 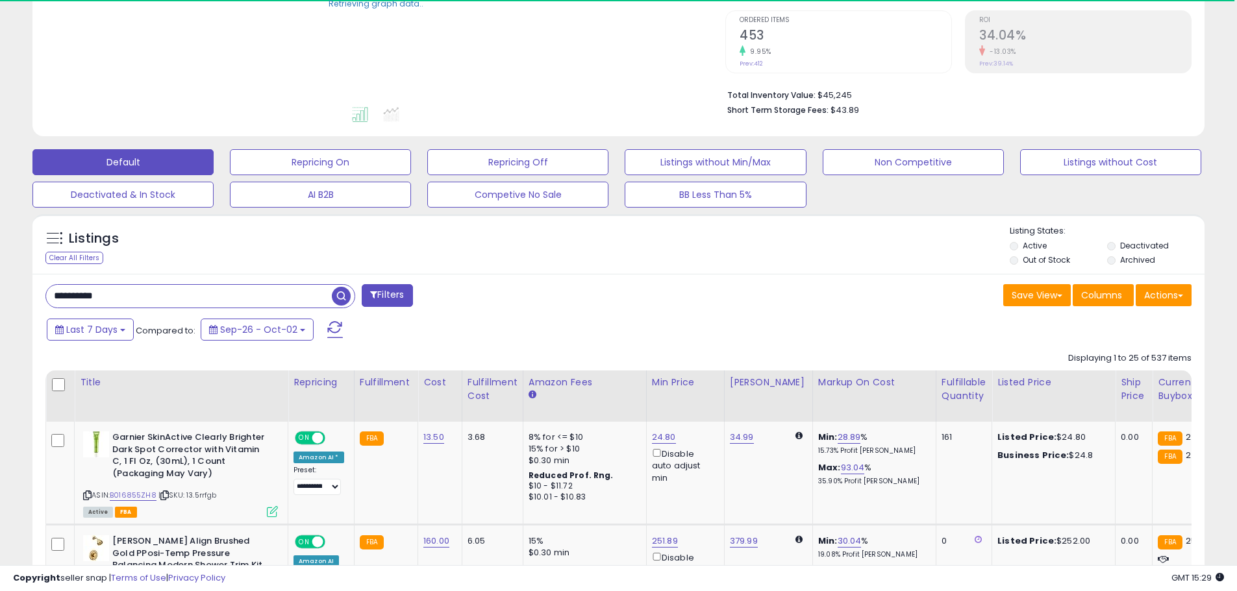 What do you see at coordinates (1051, 541) in the screenshot?
I see `div: $252.00` at bounding box center [1051, 541].